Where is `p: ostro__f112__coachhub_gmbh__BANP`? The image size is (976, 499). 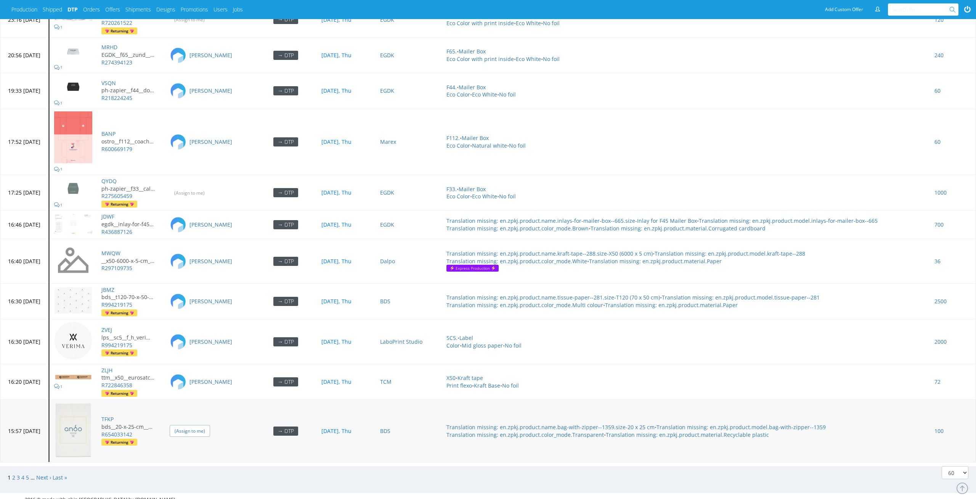
p: ostro__f112__coachhub_gmbh__BANP is located at coordinates (128, 141).